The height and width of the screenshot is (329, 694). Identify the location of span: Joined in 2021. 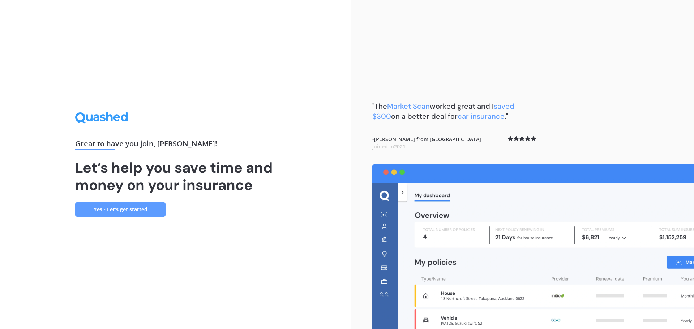
(389, 146).